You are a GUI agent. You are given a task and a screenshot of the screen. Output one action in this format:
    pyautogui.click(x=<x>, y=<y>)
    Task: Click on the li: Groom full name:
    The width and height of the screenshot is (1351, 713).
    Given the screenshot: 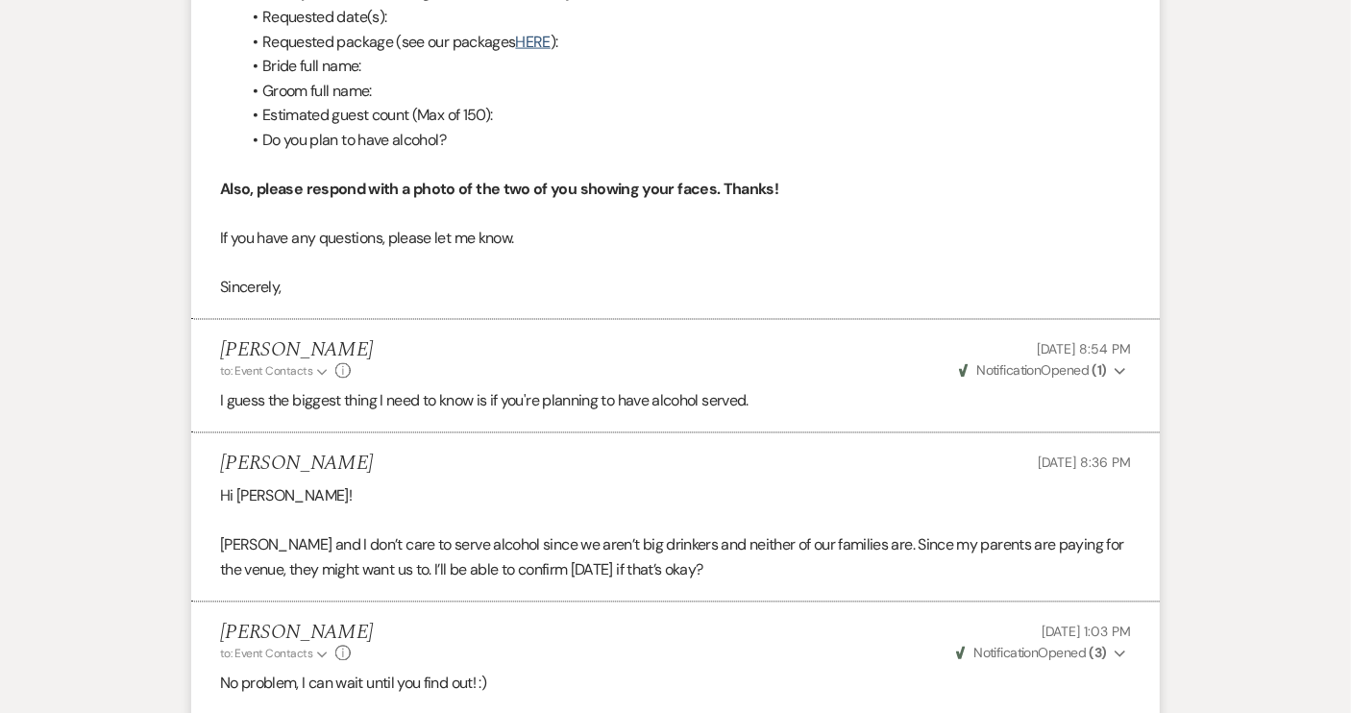 What is the action you would take?
    pyautogui.click(x=685, y=91)
    